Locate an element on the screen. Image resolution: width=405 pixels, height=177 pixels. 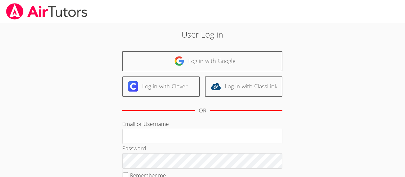
div: OR is located at coordinates (202, 110).